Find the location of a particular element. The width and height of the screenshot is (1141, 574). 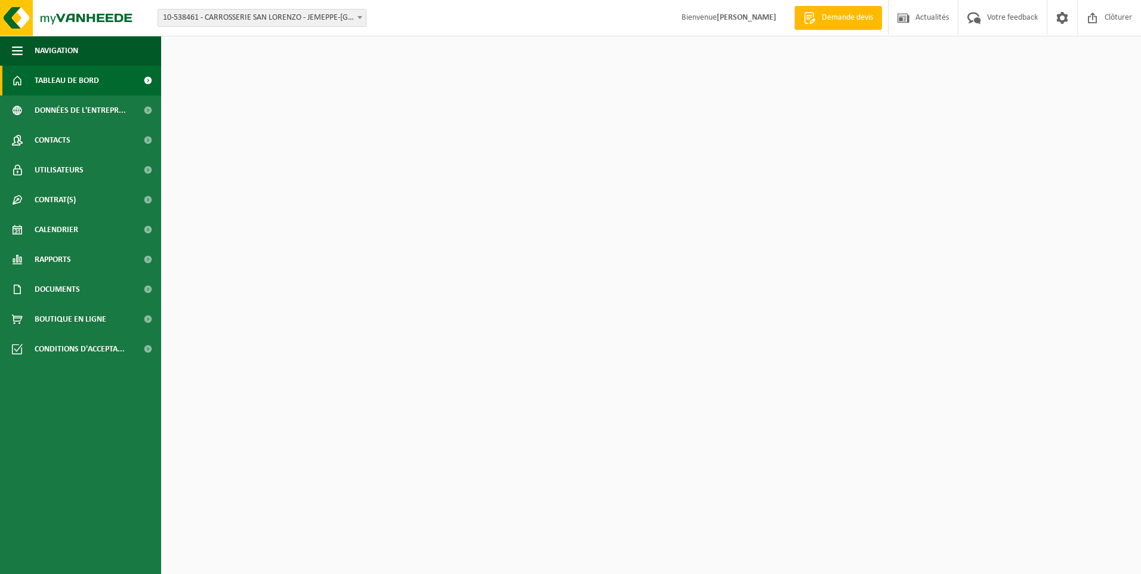

span: Calendrier is located at coordinates (56, 230).